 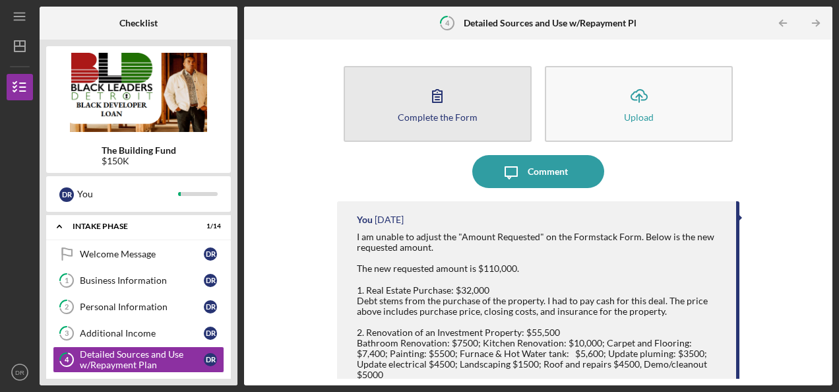 I want to click on div: 1 / 14, so click(x=209, y=226).